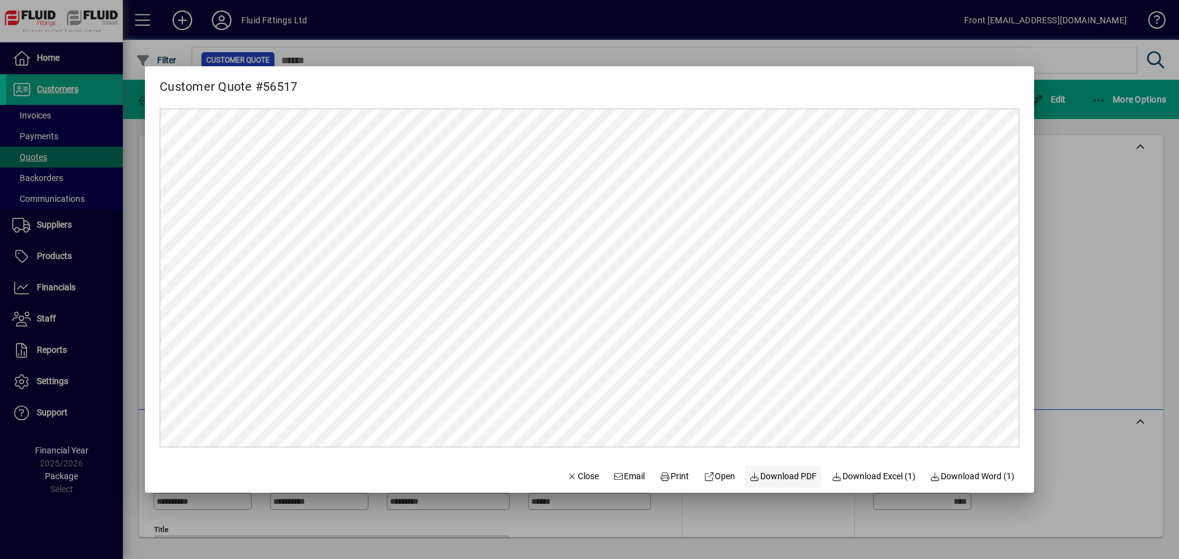 The image size is (1179, 559). What do you see at coordinates (783, 476) in the screenshot?
I see `span: Download PDF` at bounding box center [783, 476].